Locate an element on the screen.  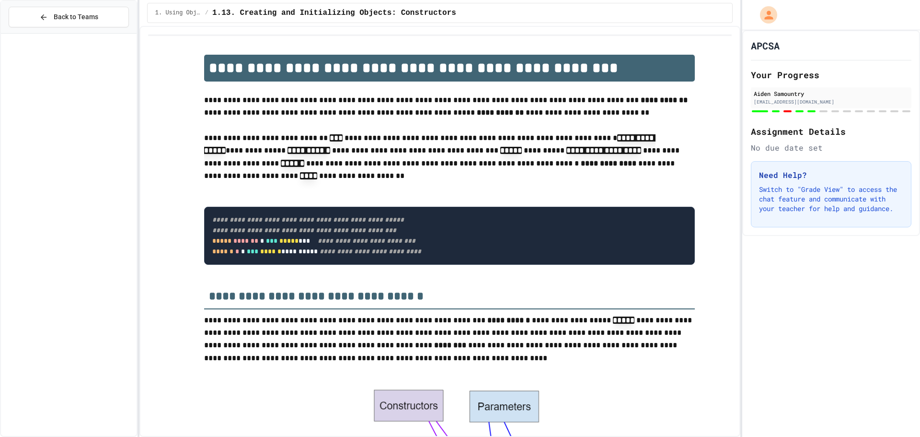
div: No due date set is located at coordinates (831, 148).